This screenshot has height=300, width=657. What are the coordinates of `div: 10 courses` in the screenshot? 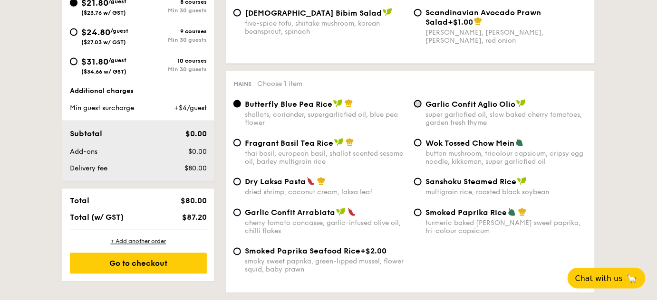 It's located at (173, 61).